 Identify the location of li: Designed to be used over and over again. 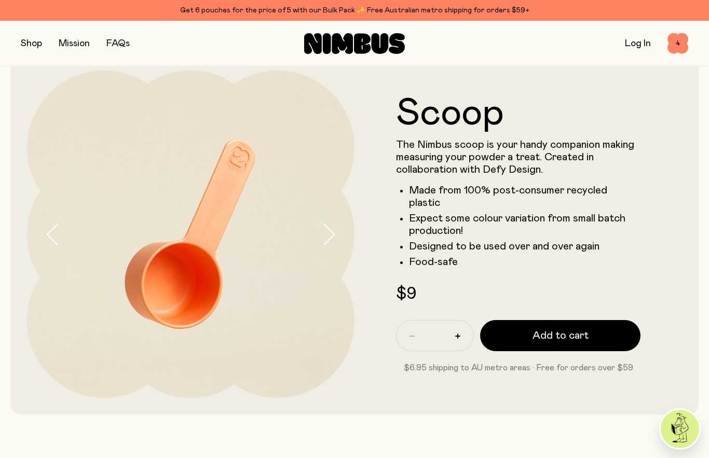
(525, 247).